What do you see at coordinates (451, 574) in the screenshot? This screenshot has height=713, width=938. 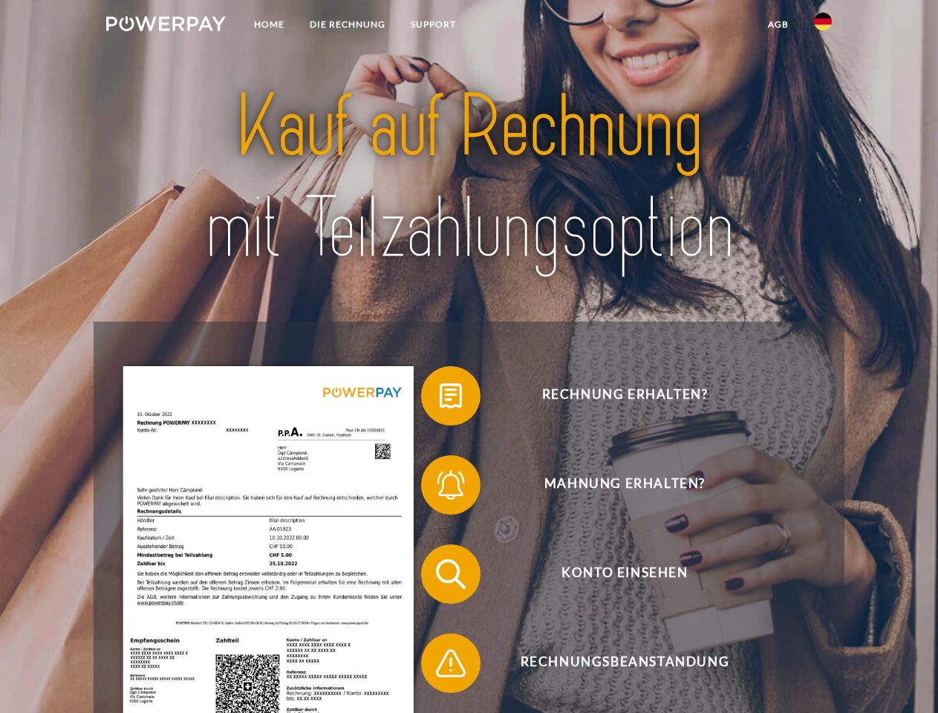 I see `img: qb_search.svg` at bounding box center [451, 574].